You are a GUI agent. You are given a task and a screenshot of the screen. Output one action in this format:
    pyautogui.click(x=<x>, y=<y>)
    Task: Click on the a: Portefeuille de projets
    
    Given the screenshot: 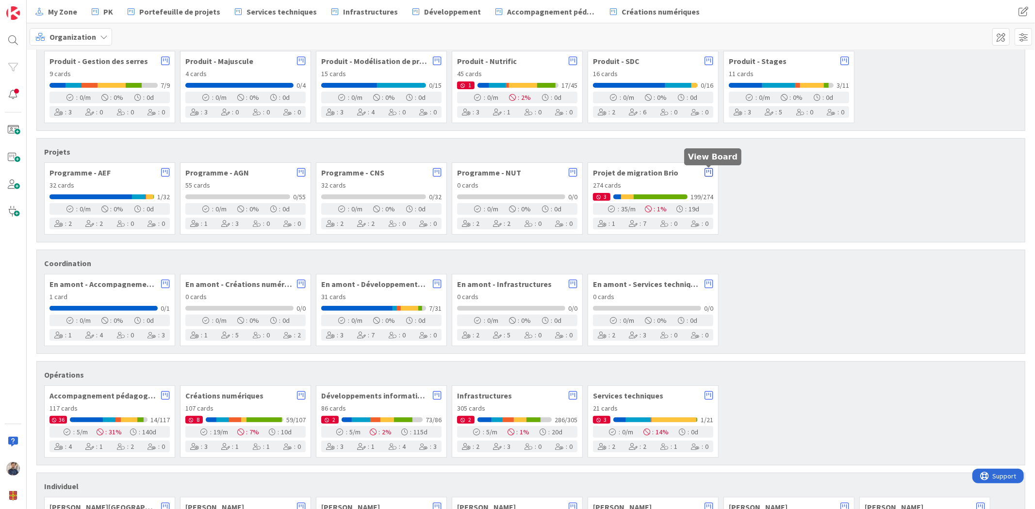 What is the action you would take?
    pyautogui.click(x=174, y=12)
    